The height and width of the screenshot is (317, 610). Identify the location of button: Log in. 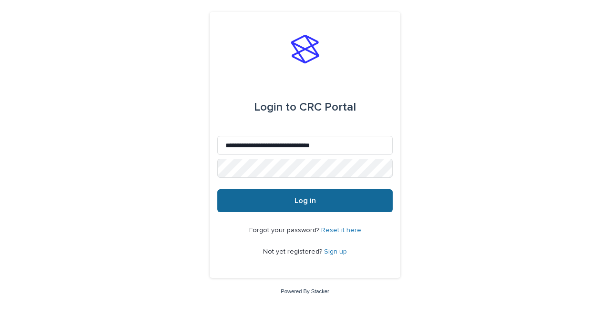
(305, 201).